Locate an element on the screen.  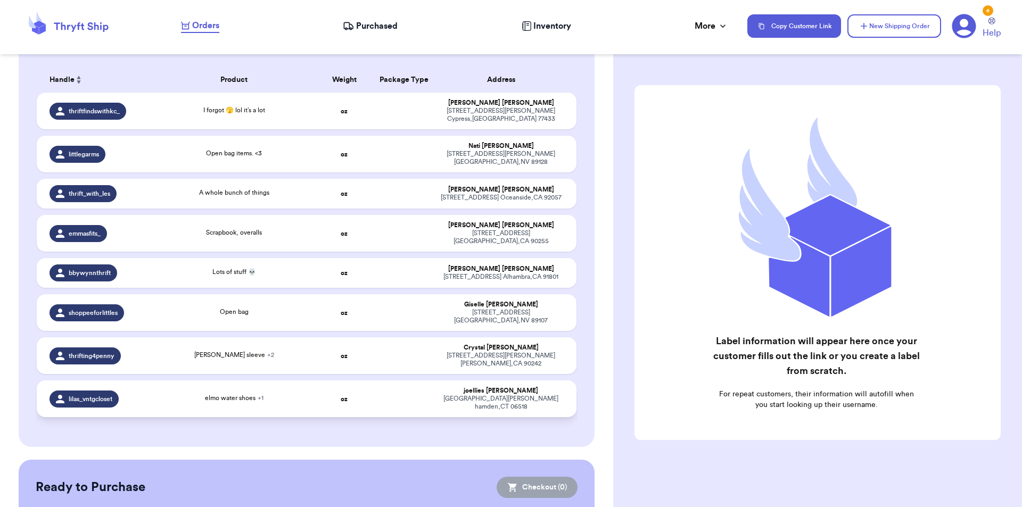
th: Package Type is located at coordinates (402, 80).